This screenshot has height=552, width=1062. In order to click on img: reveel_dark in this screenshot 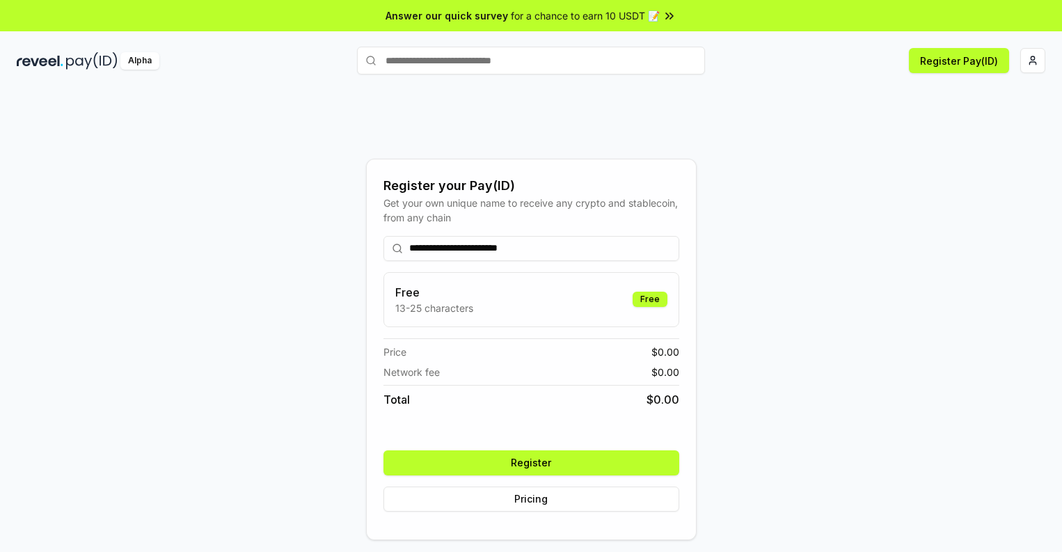, I will do `click(40, 61)`.